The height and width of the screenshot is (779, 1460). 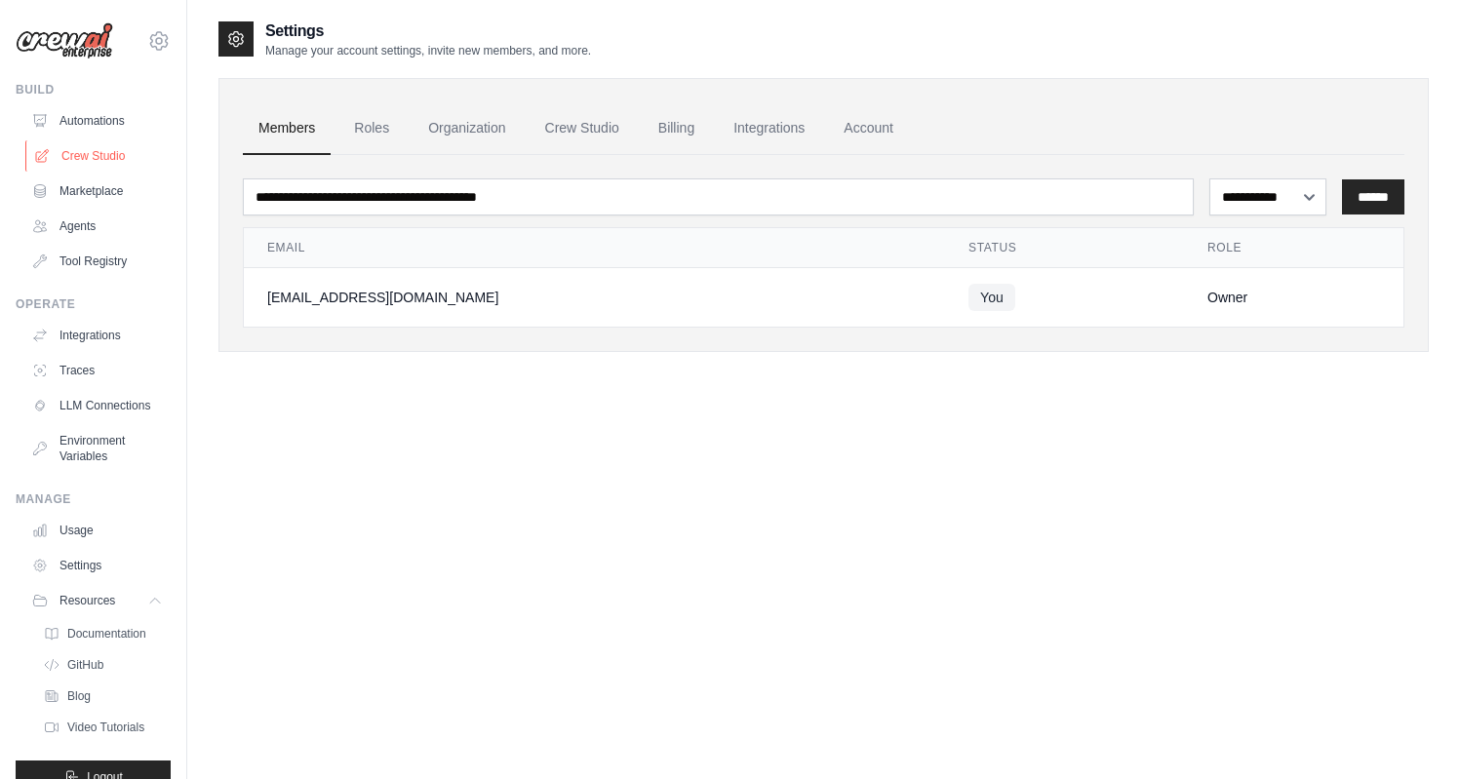 I want to click on button: Resources, so click(x=97, y=601).